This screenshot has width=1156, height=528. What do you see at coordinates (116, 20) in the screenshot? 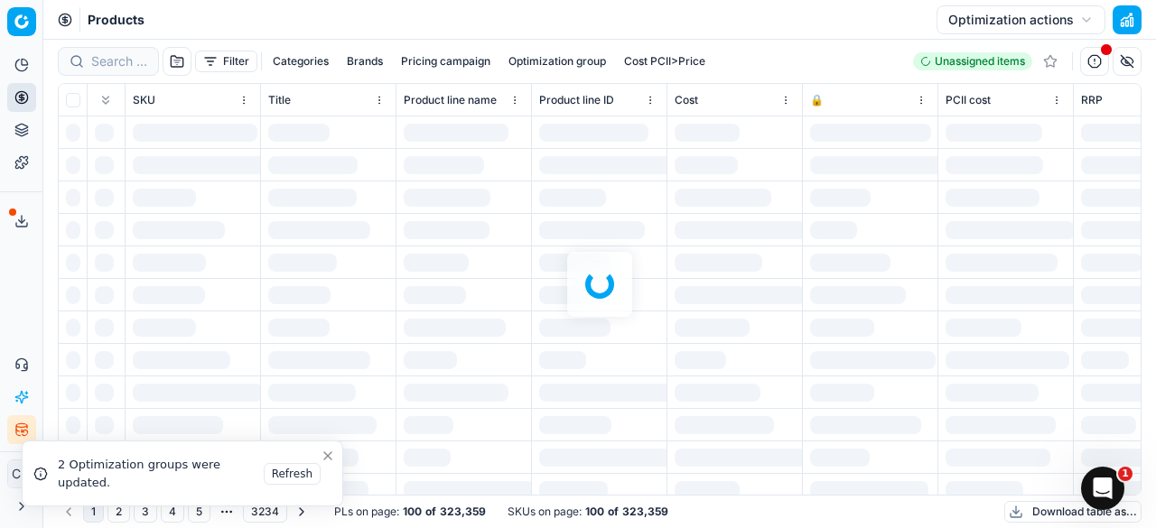
I see `span: Products` at bounding box center [116, 20].